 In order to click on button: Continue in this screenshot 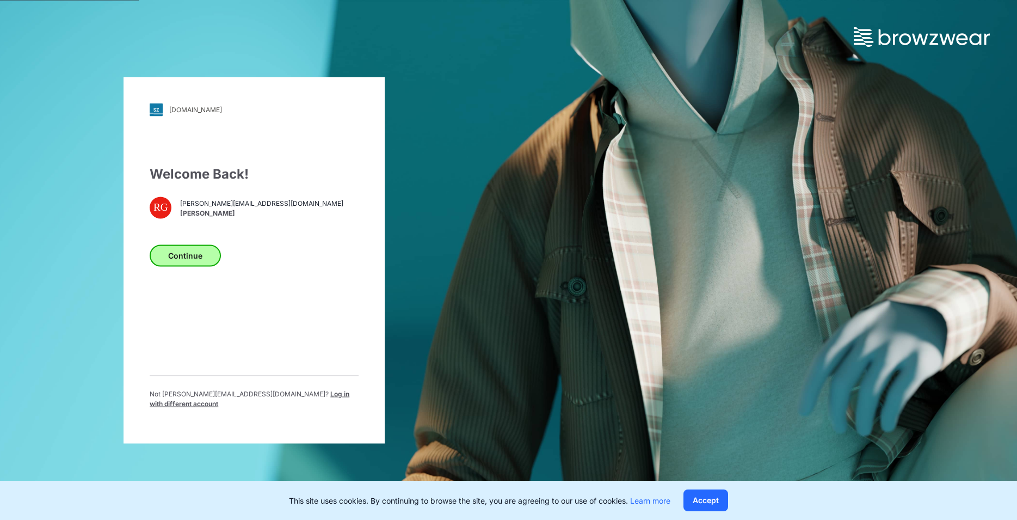, I will do `click(185, 255)`.